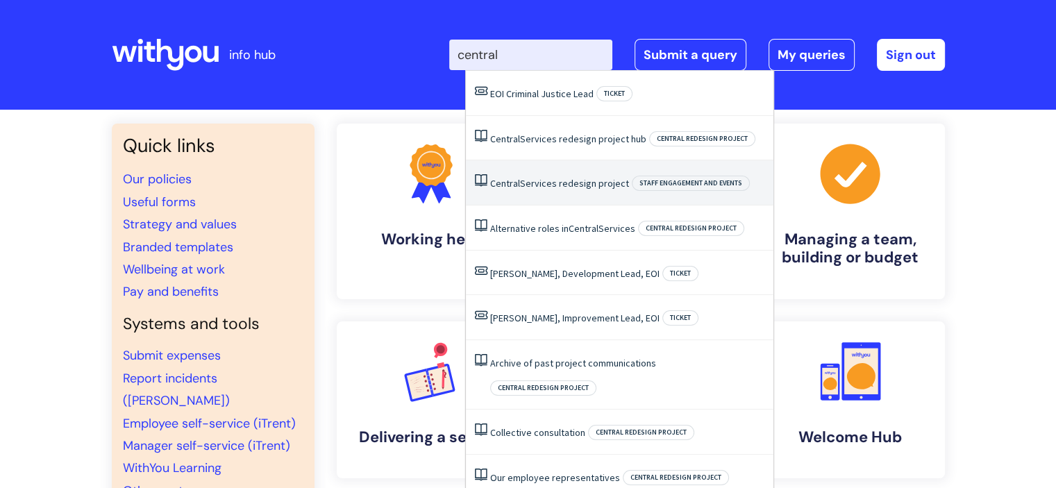 The image size is (1056, 488). I want to click on a: Branded templates, so click(178, 247).